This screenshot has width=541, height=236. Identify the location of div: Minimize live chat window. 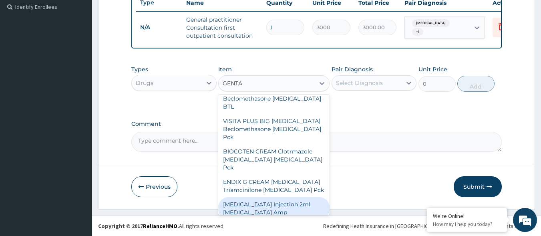
(141, 14).